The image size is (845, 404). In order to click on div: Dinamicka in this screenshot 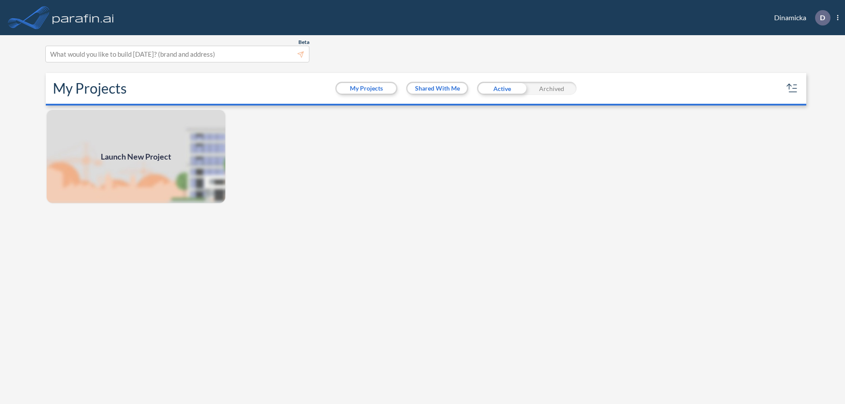, I will do `click(799, 18)`.